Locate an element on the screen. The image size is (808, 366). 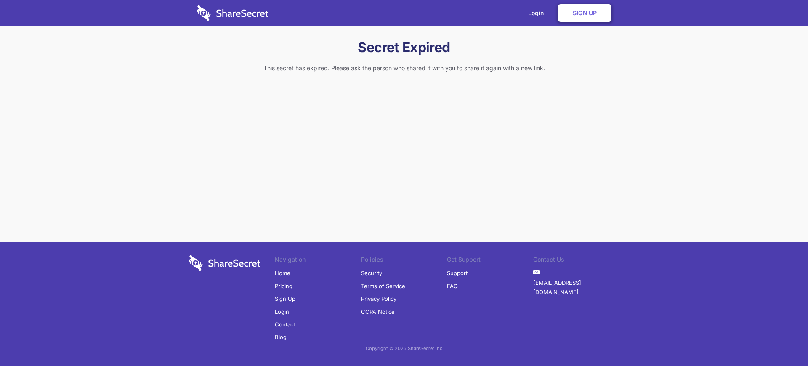
a: FAQ is located at coordinates (452, 286).